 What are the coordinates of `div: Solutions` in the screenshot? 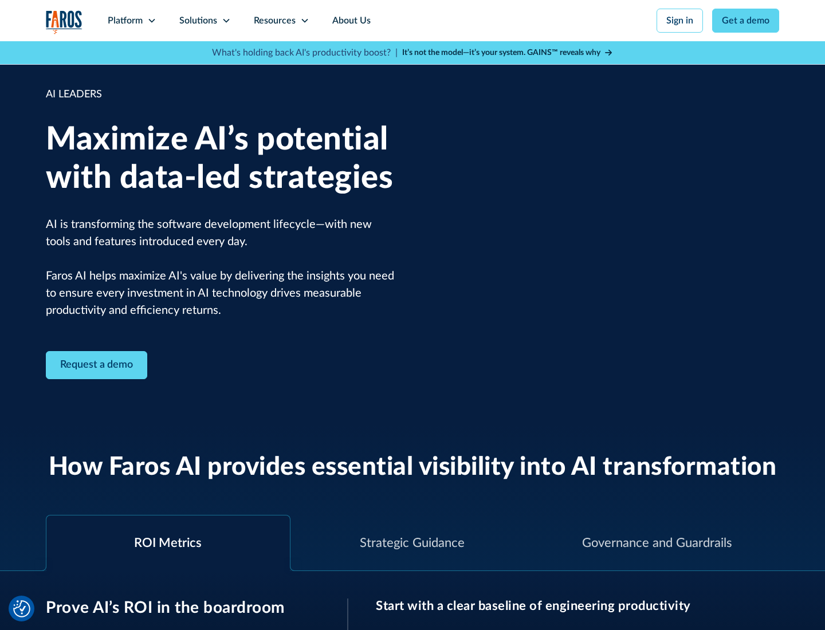 It's located at (198, 21).